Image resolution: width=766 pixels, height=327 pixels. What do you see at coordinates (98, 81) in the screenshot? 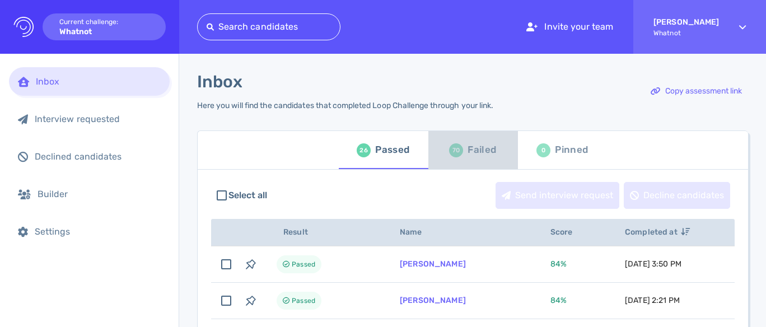
I see `div: Inbox` at bounding box center [98, 81].